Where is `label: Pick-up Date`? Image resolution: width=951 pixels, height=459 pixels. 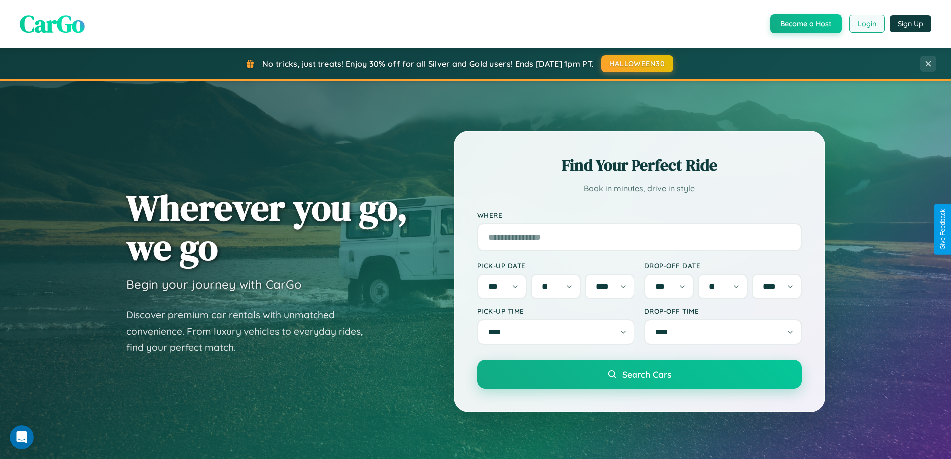 label: Pick-up Date is located at coordinates (556, 265).